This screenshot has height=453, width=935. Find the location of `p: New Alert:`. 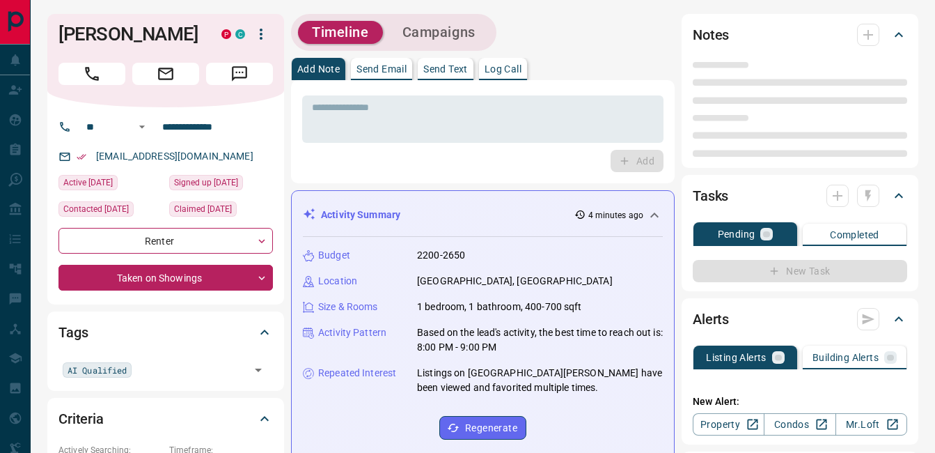

p: New Alert: is located at coordinates (800, 401).